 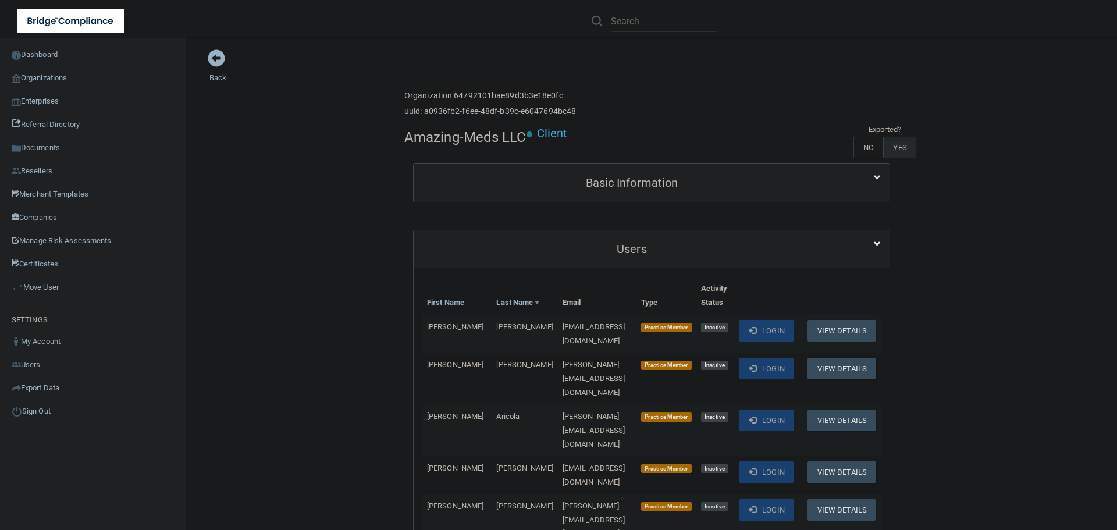 What do you see at coordinates (490, 95) in the screenshot?
I see `h6: Organization 64792101bae89d3b3e18e0fc` at bounding box center [490, 95].